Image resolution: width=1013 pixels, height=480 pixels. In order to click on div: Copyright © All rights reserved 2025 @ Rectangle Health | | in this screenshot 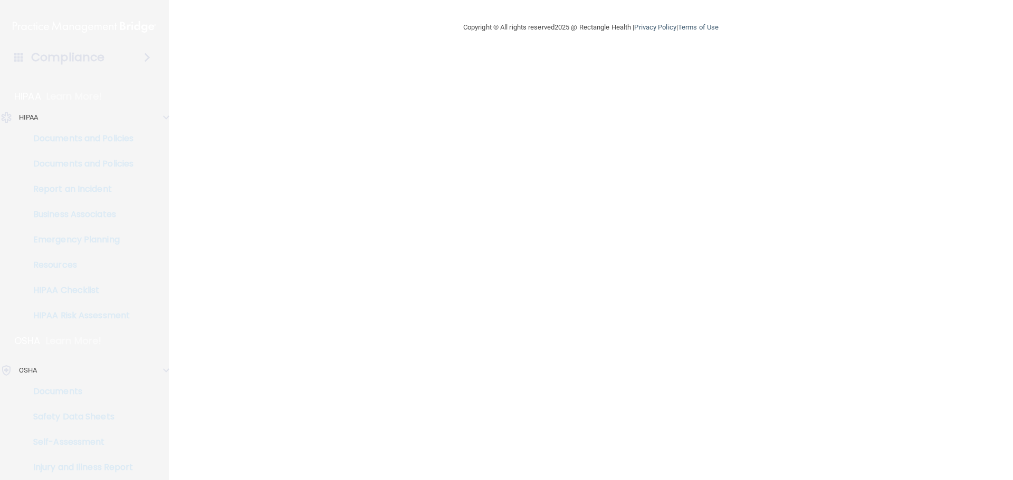, I will do `click(591, 27)`.